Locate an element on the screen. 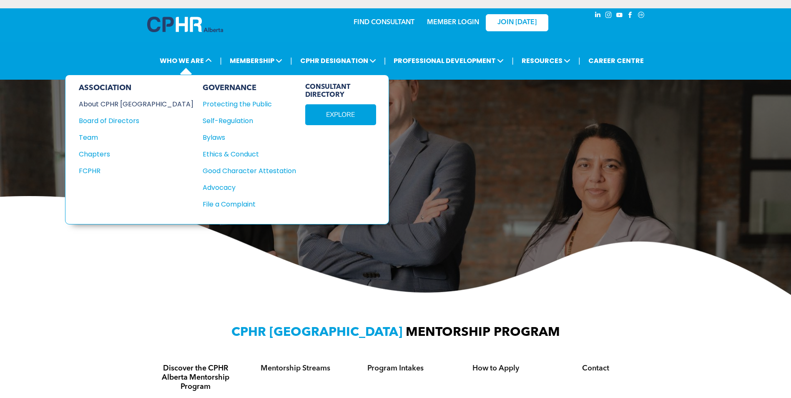  a: Good Character Attestation is located at coordinates (249, 171).